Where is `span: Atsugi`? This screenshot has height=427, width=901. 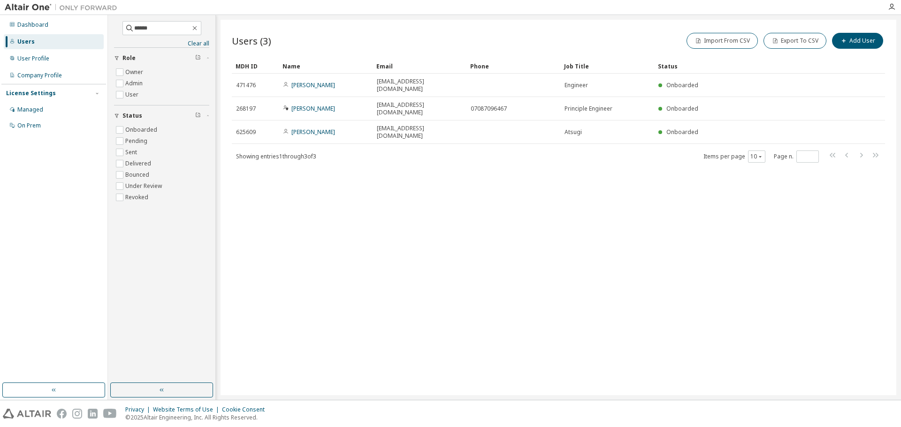
span: Atsugi is located at coordinates (573, 132).